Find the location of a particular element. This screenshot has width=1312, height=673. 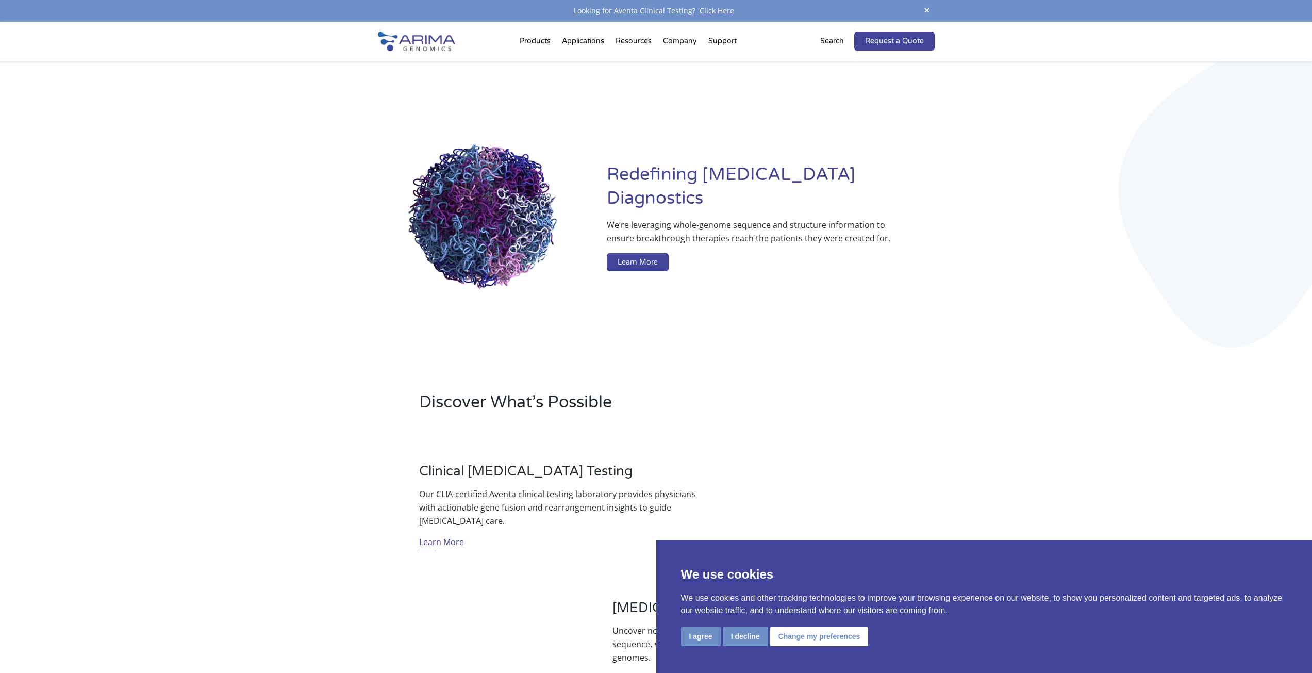

p: Our CLIA-certified Aventa clinical testing laboratory provides physicians with actionable gene fu... is located at coordinates (559, 507).